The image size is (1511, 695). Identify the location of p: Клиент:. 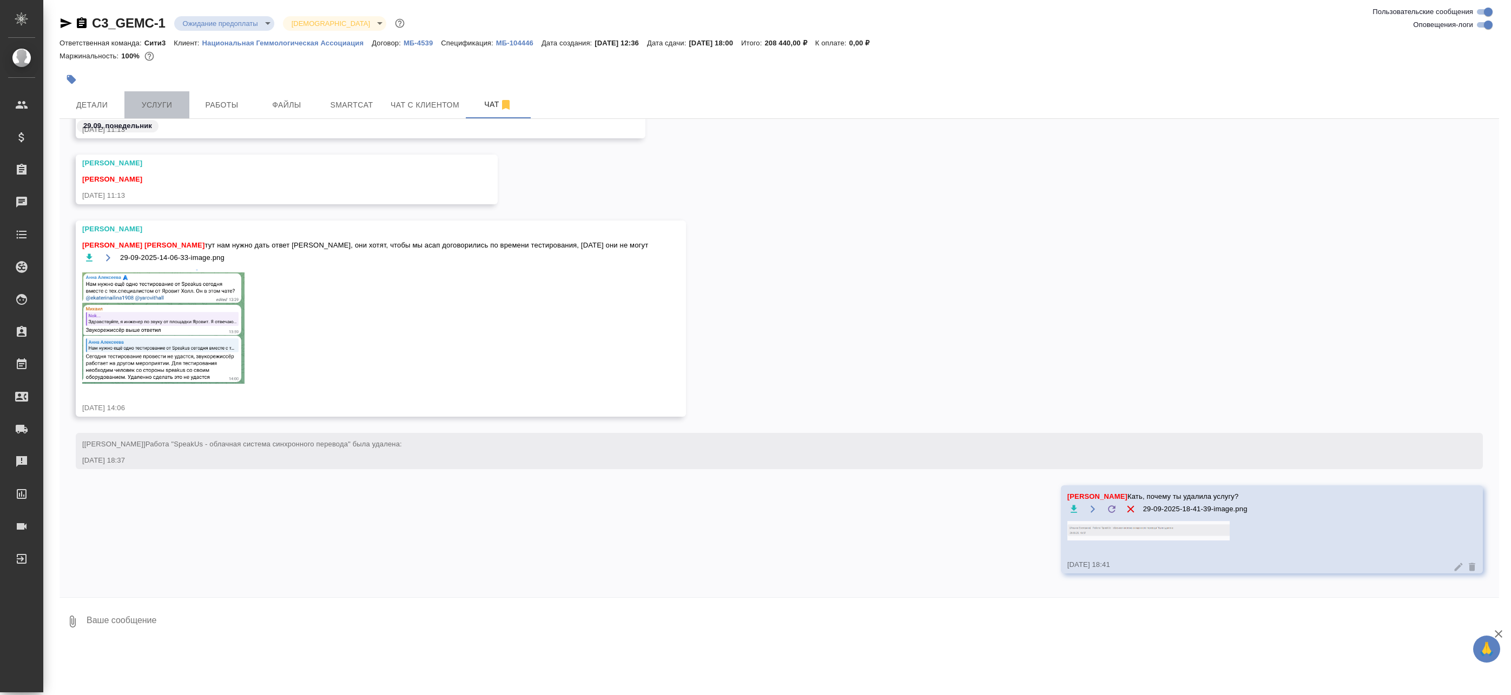
(188, 43).